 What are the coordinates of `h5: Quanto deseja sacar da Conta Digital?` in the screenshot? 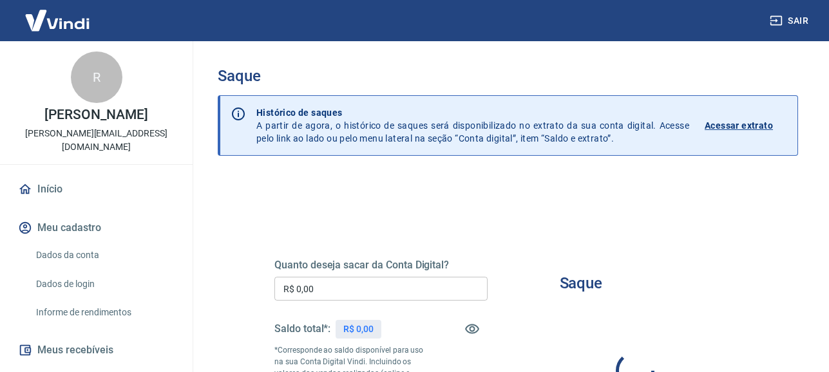 It's located at (381, 265).